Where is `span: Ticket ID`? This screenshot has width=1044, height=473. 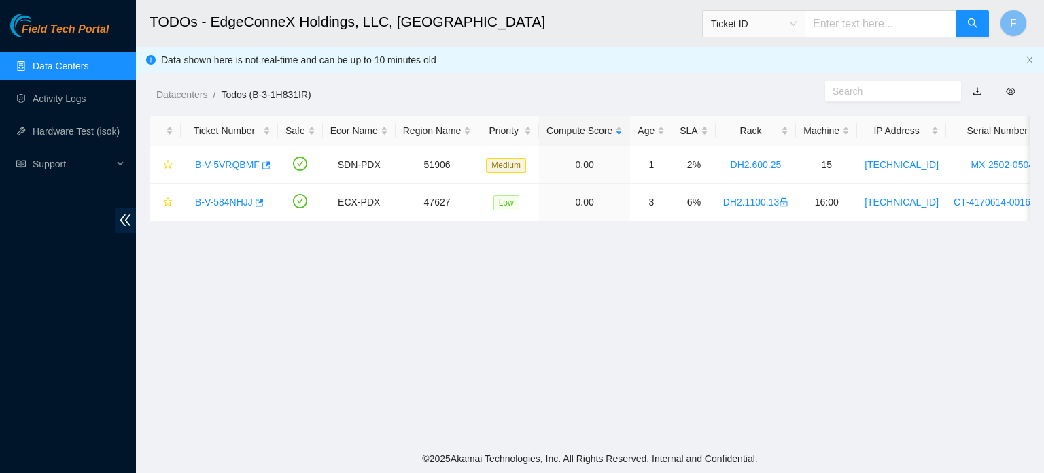 span: Ticket ID is located at coordinates (754, 24).